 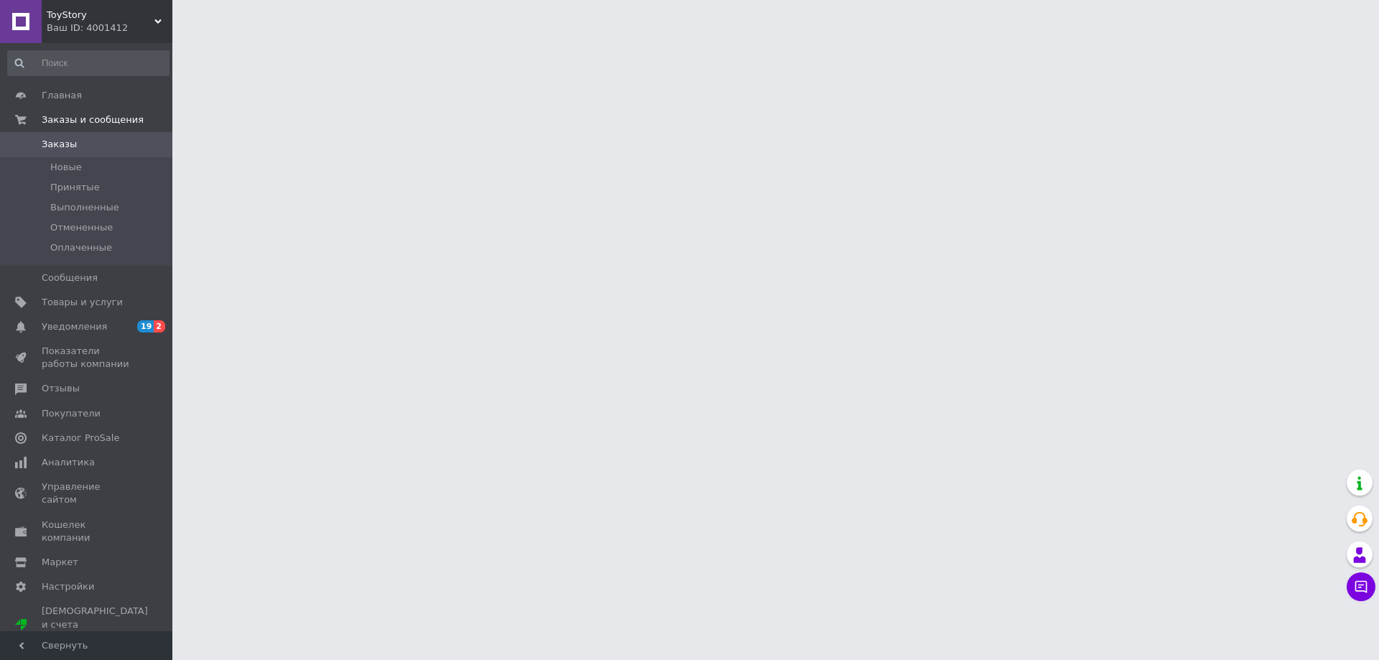 I want to click on span: Новые, so click(x=66, y=167).